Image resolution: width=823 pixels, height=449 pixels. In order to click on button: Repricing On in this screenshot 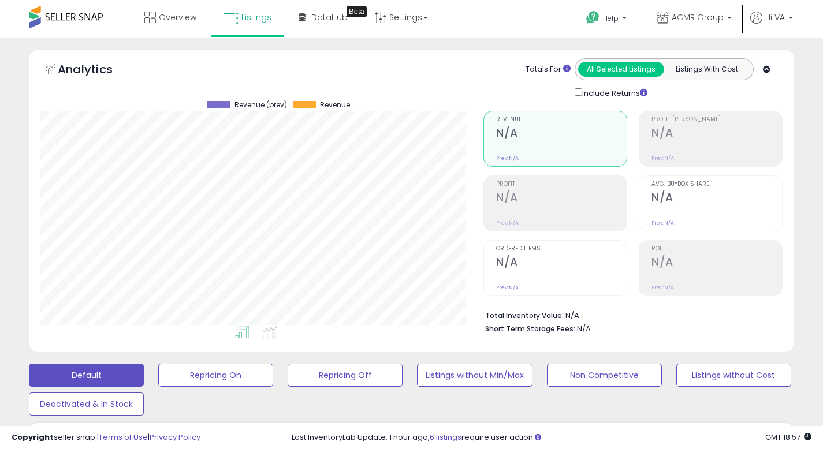, I will do `click(215, 375)`.